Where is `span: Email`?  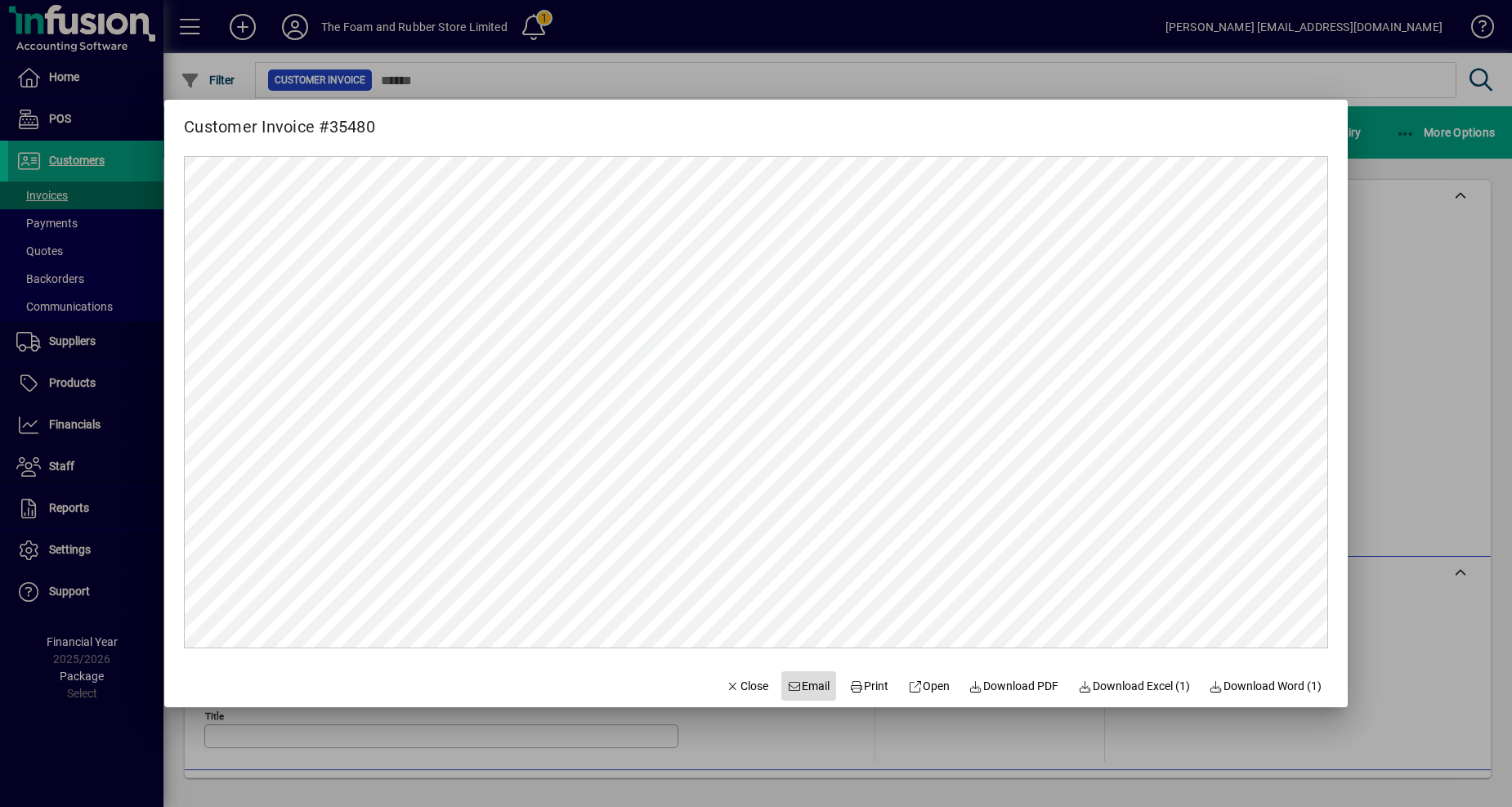
span: Email is located at coordinates (809, 686).